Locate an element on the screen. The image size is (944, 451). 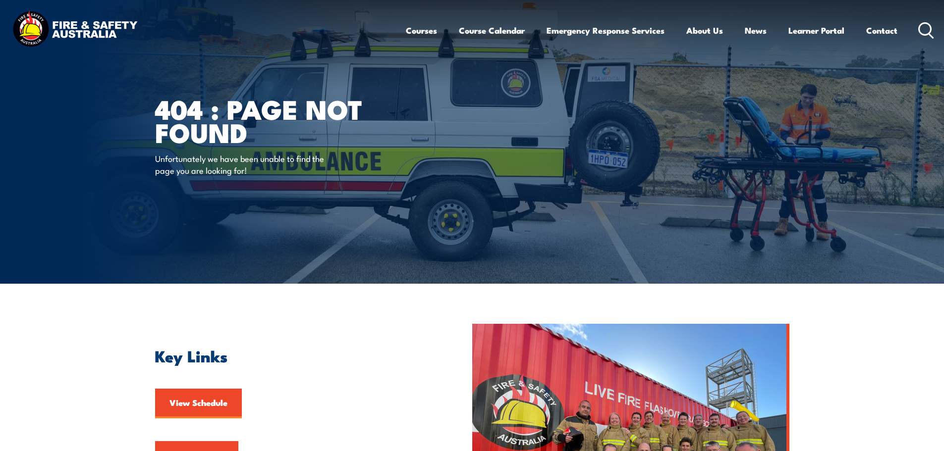
a: Emergency Response Services is located at coordinates (606, 30).